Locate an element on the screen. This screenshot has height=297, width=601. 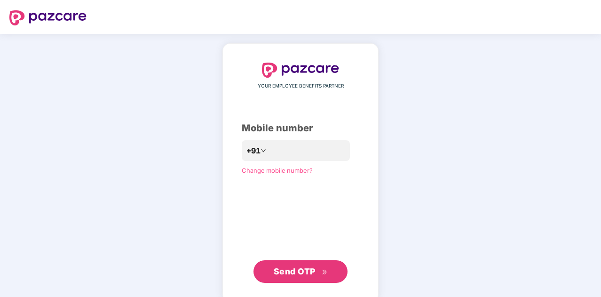
span: double-right is located at coordinates (324, 272).